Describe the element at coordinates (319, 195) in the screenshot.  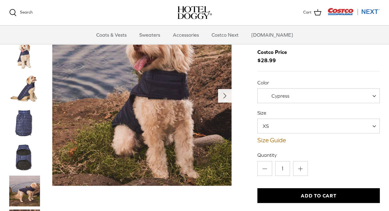
I see `button: Add to Cart` at that location.